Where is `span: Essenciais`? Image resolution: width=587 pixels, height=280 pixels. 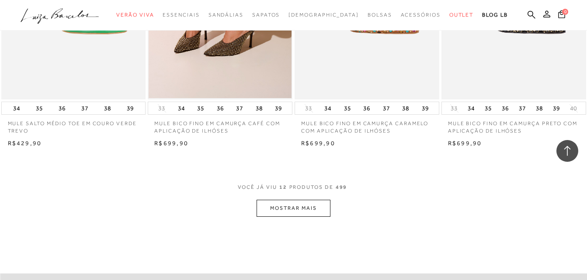 span: Essenciais is located at coordinates (181, 15).